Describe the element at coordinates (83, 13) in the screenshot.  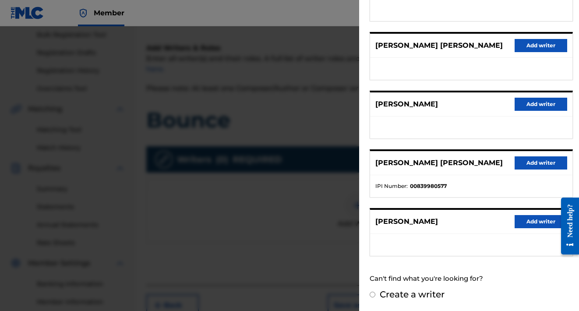
I see `img: Top Rightsholder` at that location.